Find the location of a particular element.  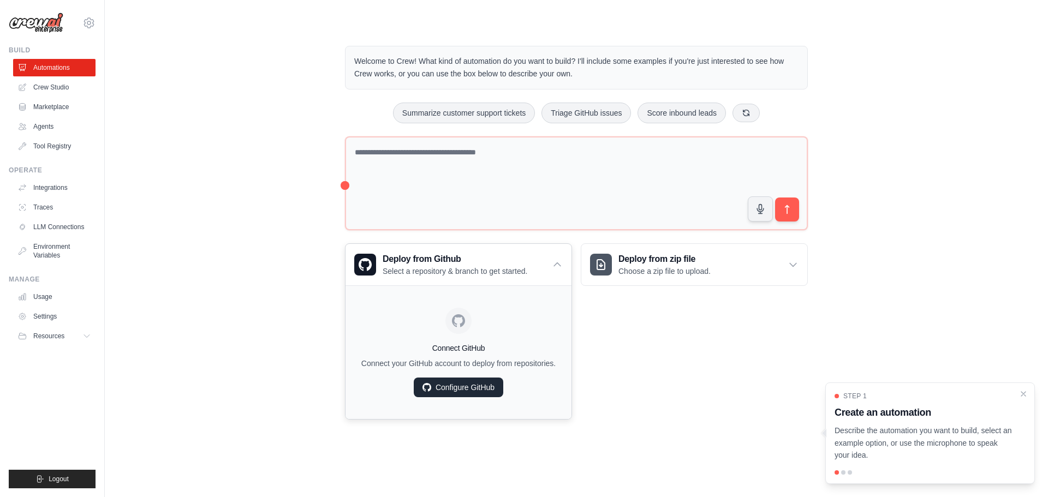

button: Logout is located at coordinates (52, 479).